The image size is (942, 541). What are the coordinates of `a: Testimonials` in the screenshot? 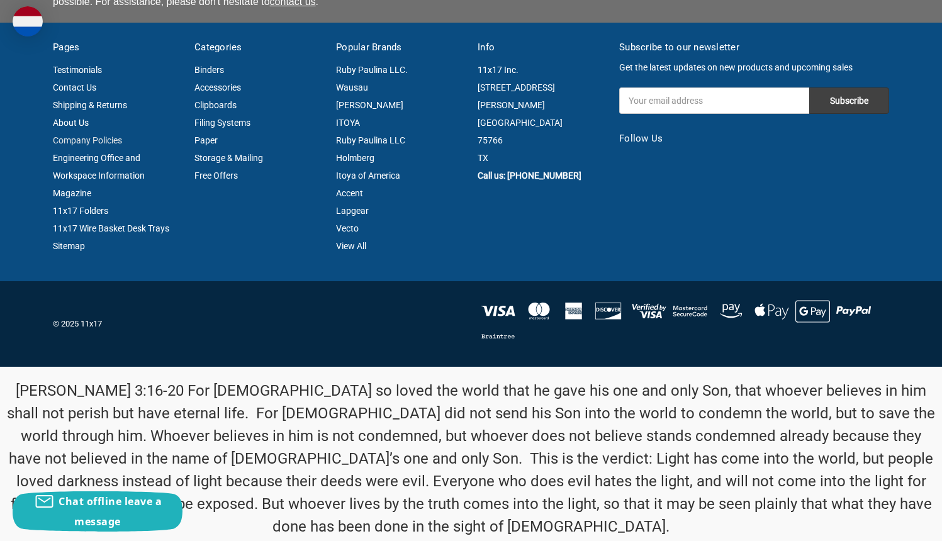 It's located at (77, 70).